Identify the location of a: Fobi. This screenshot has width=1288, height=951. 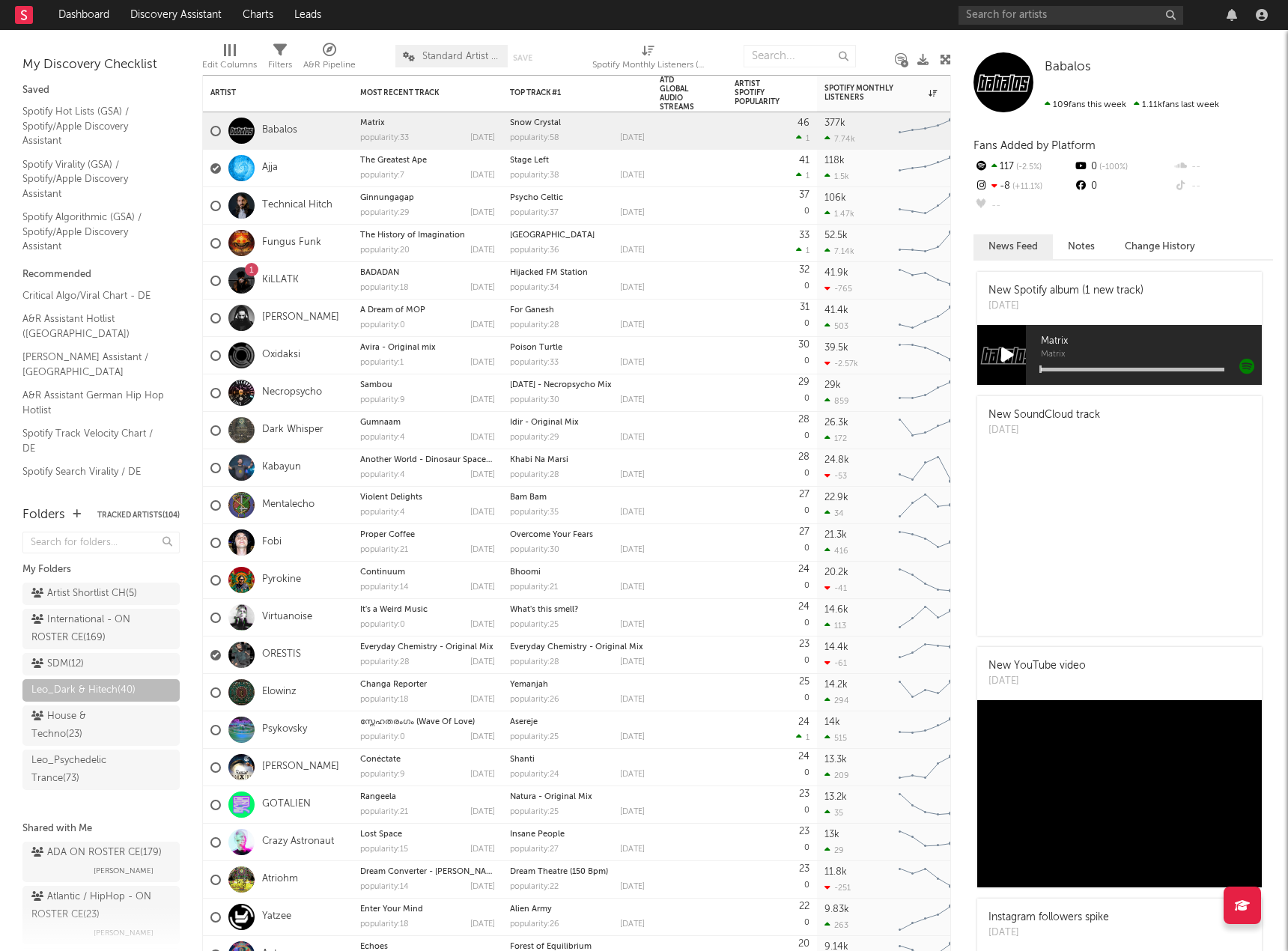
(272, 542).